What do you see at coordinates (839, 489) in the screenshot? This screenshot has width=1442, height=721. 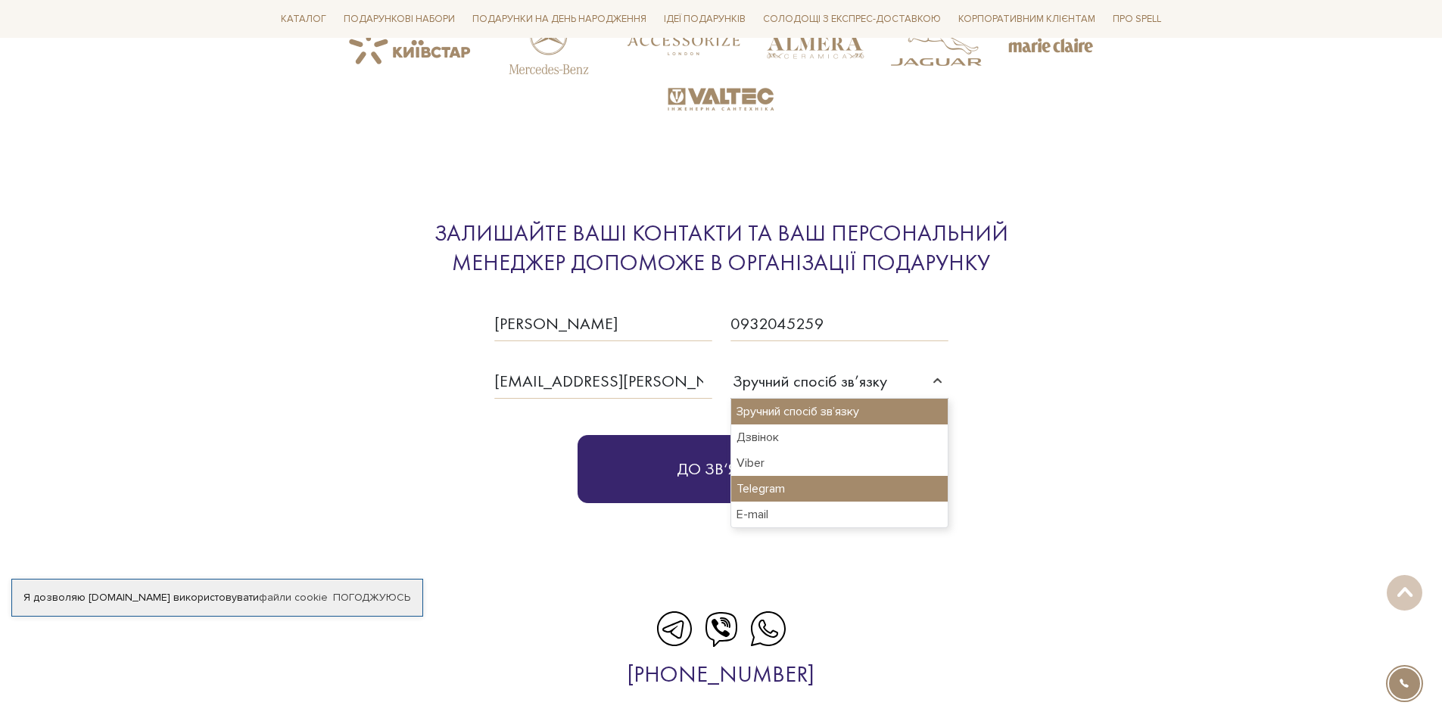 I see `div: Telegram` at bounding box center [839, 489].